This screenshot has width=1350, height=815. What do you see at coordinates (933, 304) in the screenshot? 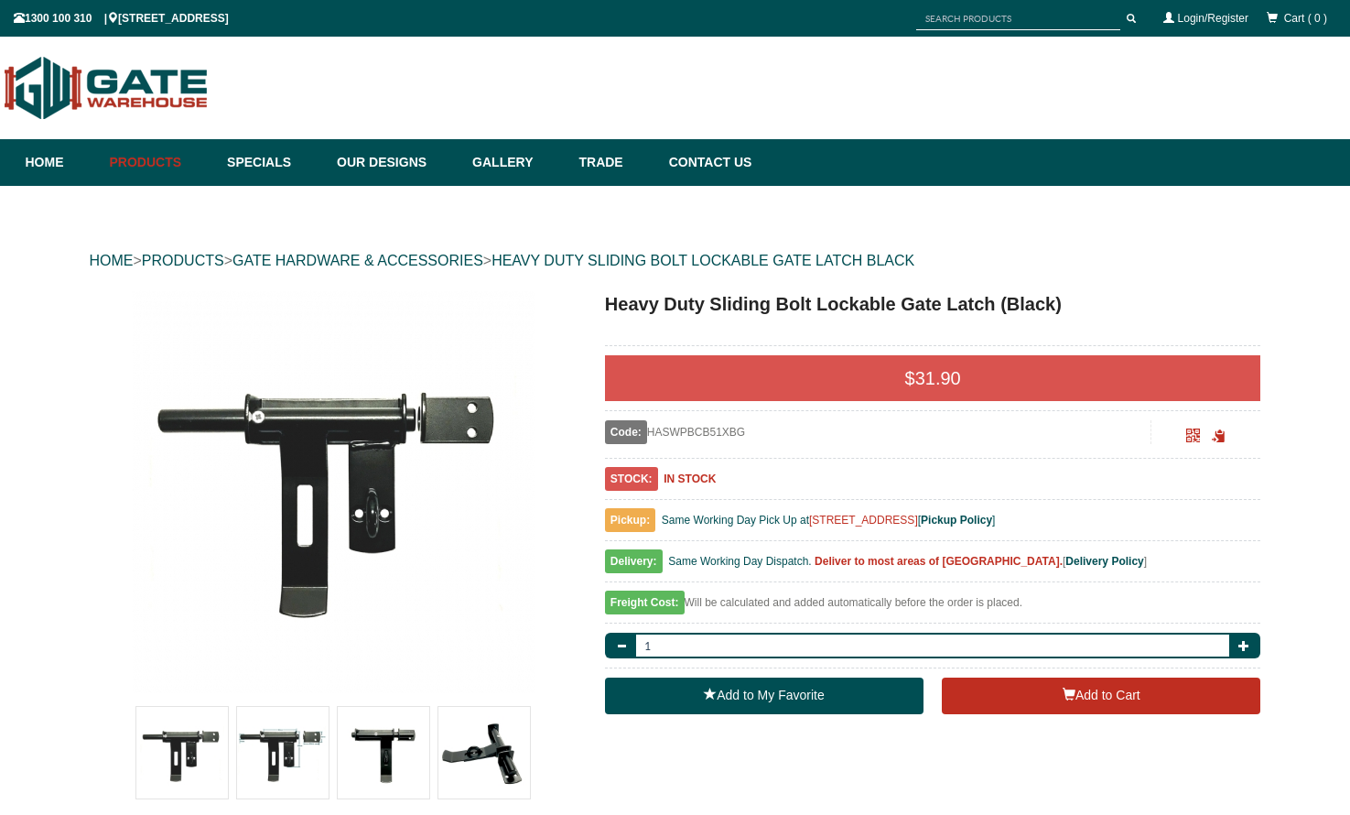
I see `h1: Heavy Duty Sliding Bolt Lockable Gate Latch (Black)` at bounding box center [933, 304].